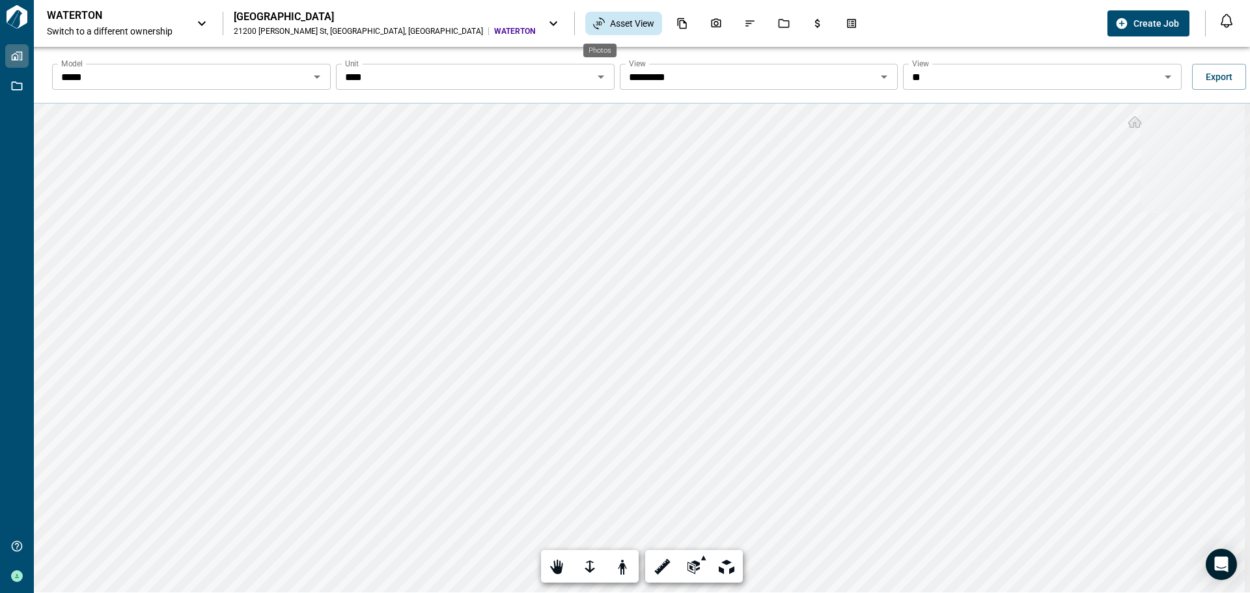 This screenshot has height=593, width=1250. Describe the element at coordinates (72, 63) in the screenshot. I see `label: Model` at that location.